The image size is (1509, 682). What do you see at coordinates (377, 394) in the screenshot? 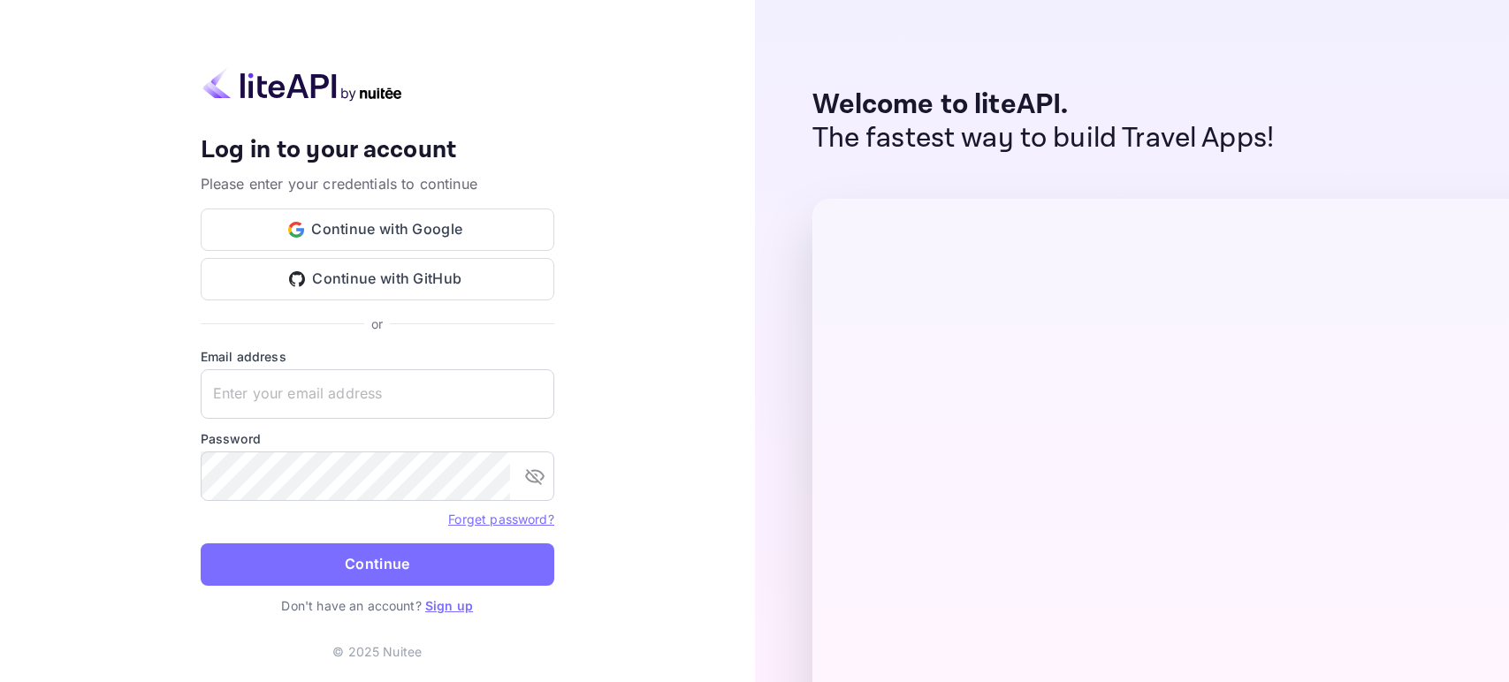
I see `input: Enter your email address` at bounding box center [377, 394].